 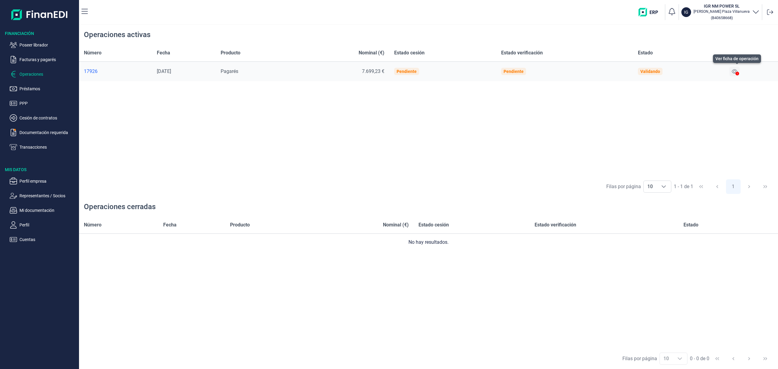 What do you see at coordinates (116, 71) in the screenshot?
I see `div: 17926` at bounding box center [116, 71].